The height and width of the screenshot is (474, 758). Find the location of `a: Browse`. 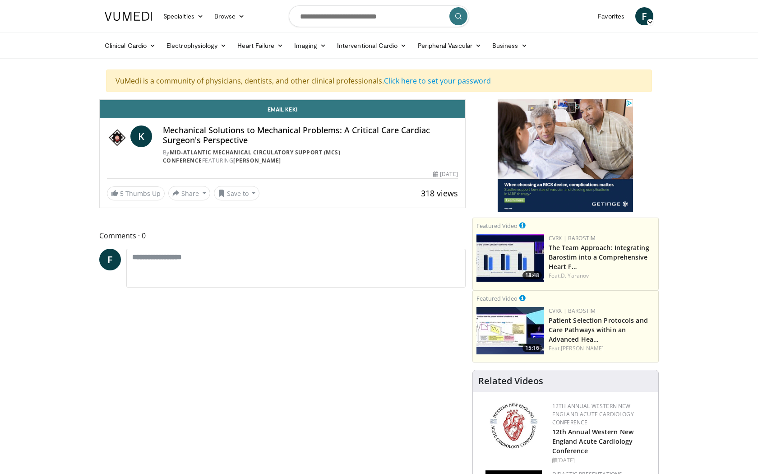

a: Browse is located at coordinates (230, 16).